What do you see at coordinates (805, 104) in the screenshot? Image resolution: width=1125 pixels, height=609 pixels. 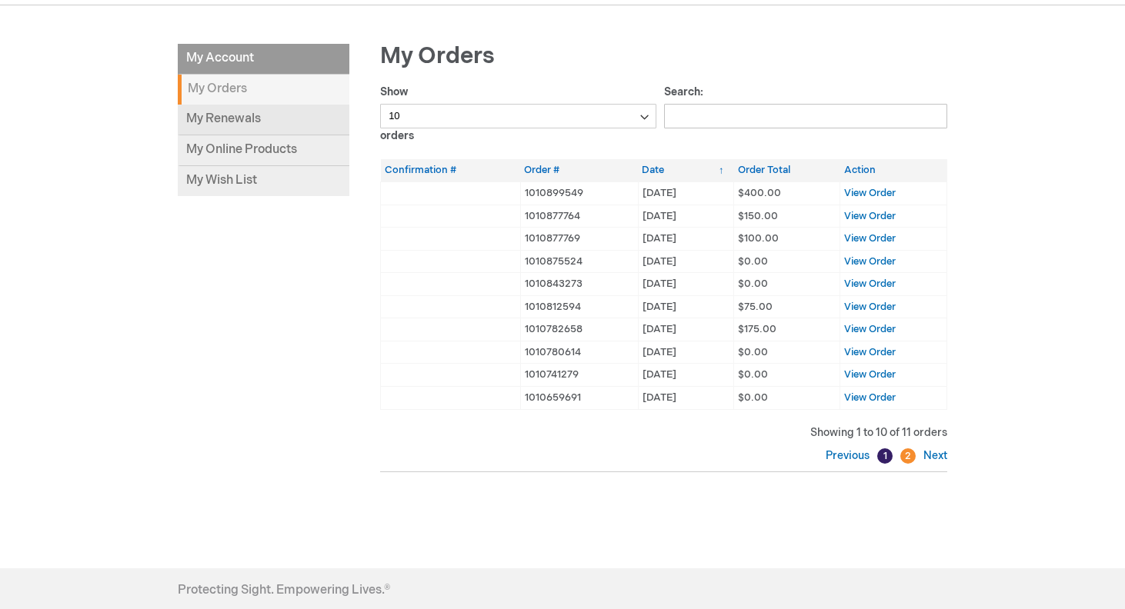 I see `label: Search:` at bounding box center [805, 104].